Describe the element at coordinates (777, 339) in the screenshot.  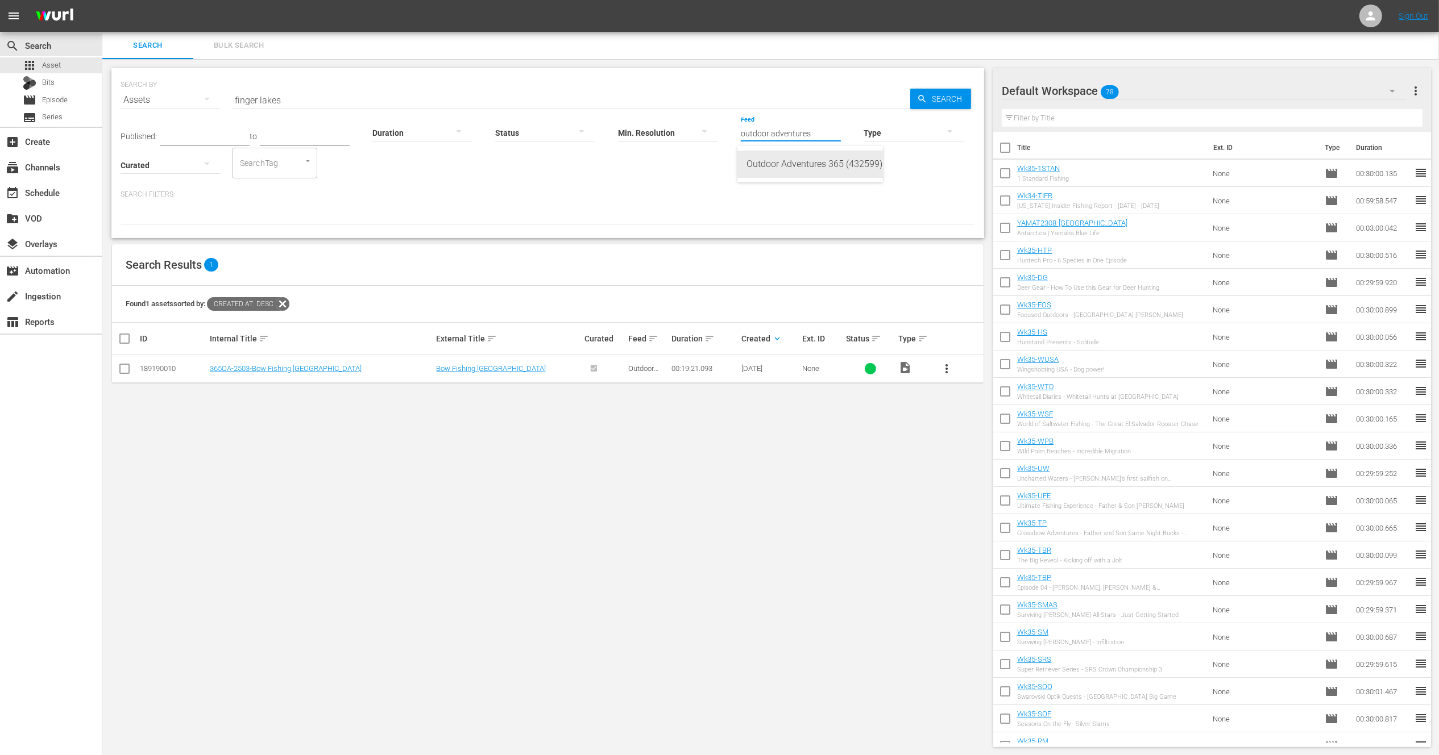
I see `span: keyboard_arrow_down` at that location.